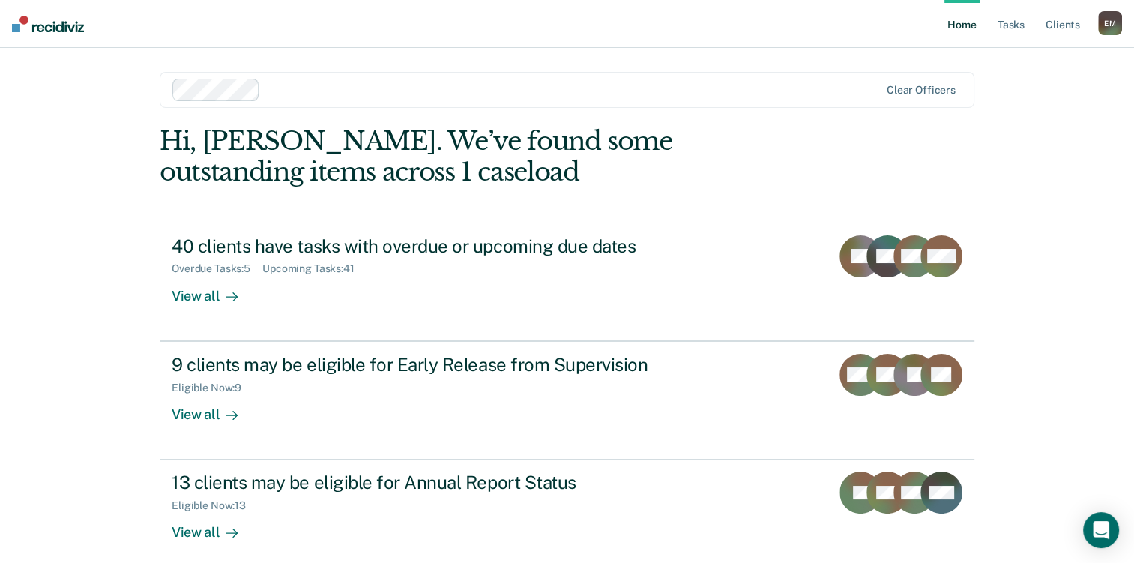  Describe the element at coordinates (214, 505) in the screenshot. I see `div: Eligible Now : 13` at that location.